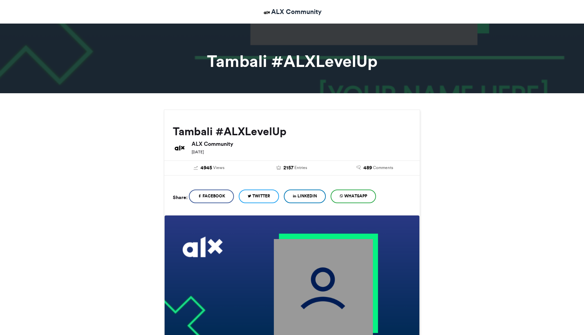  Describe the element at coordinates (206, 168) in the screenshot. I see `span: 4945` at that location.